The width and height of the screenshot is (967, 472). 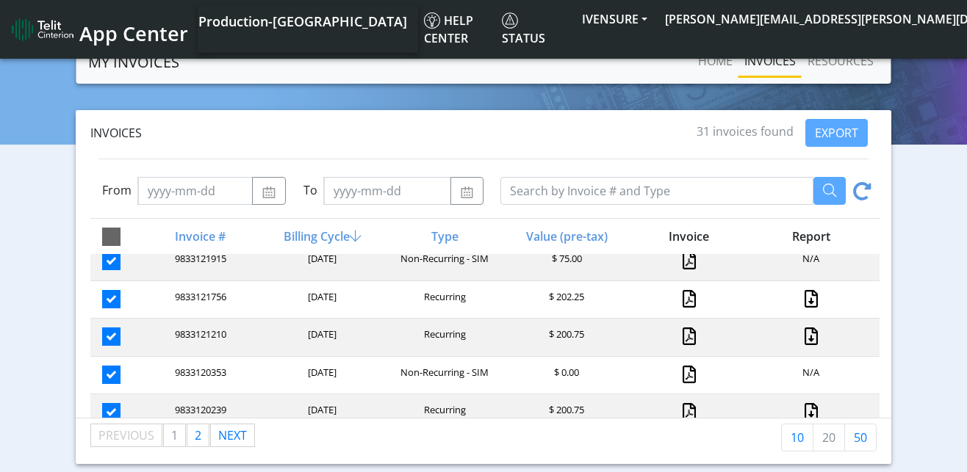 I want to click on label: To, so click(x=310, y=190).